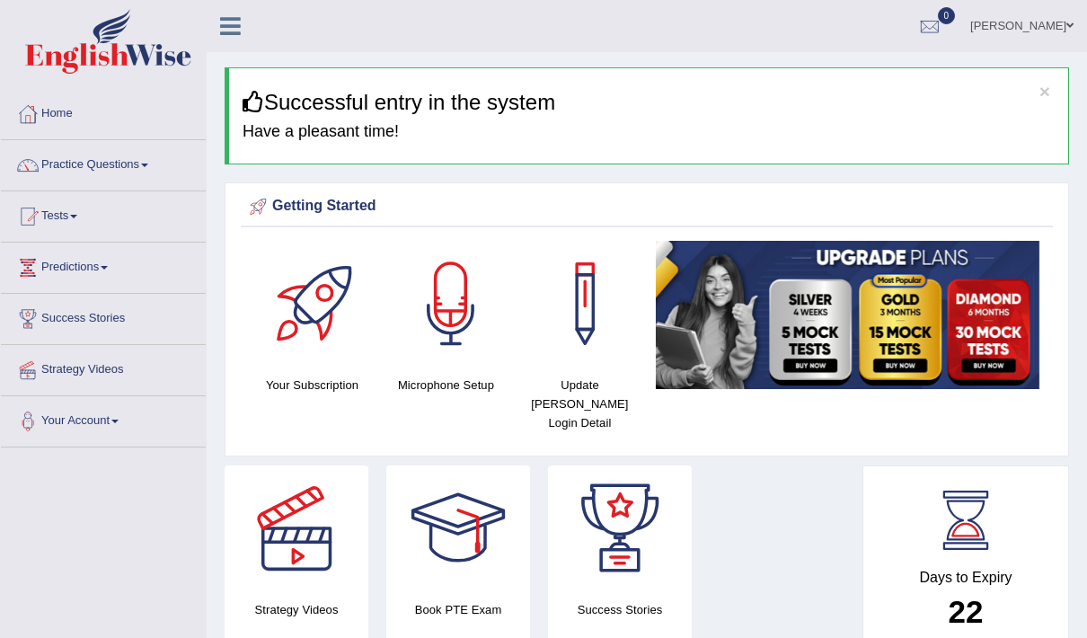 This screenshot has height=638, width=1087. Describe the element at coordinates (103, 214) in the screenshot. I see `a: Tests` at that location.